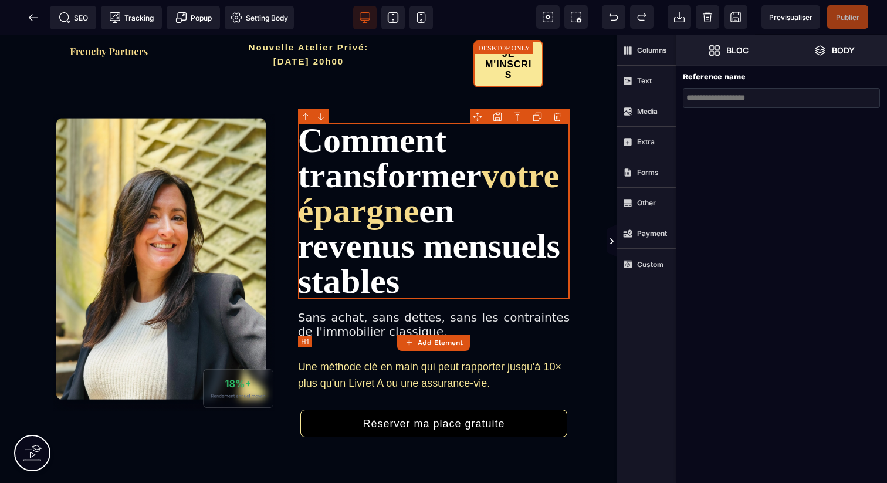 The image size is (887, 483). Describe the element at coordinates (433, 388) in the screenshot. I see `button: Réserver ma place gratuite` at that location.